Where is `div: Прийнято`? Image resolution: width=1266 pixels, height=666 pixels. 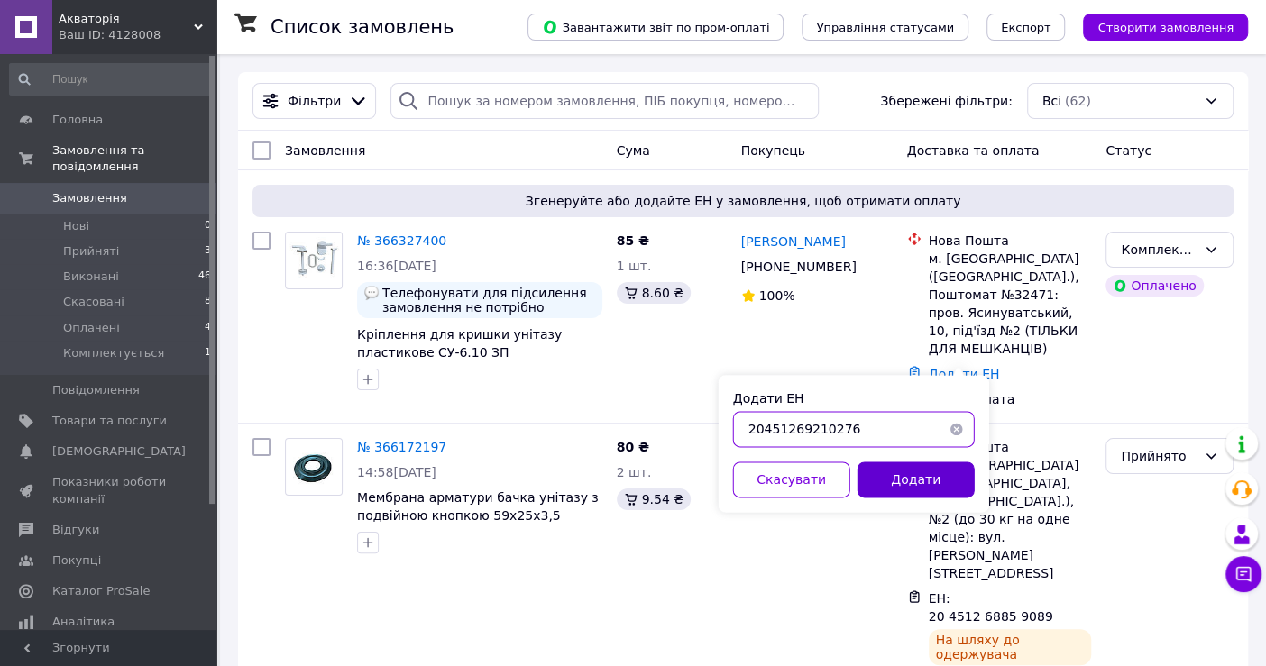
div: Прийнято is located at coordinates (1158, 456).